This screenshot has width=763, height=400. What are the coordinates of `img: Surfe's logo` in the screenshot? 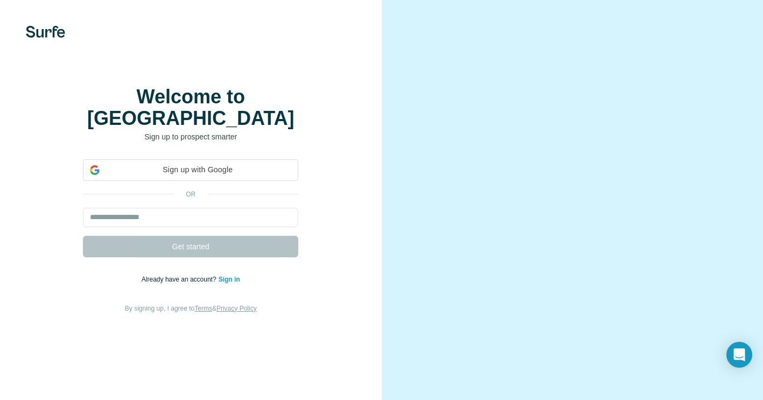 It's located at (45, 32).